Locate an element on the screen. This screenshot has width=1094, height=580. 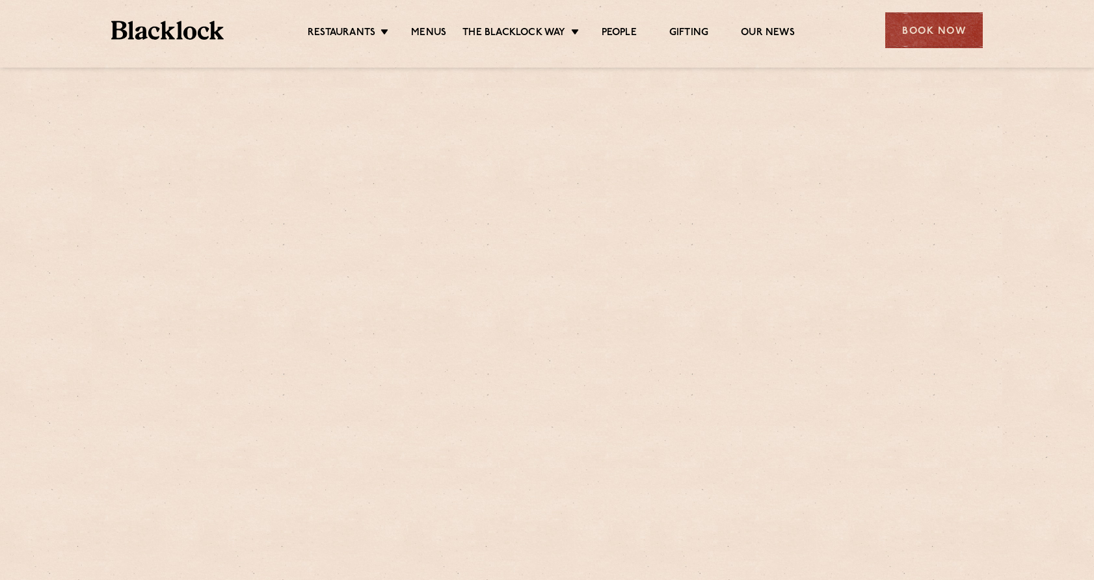
a: Restaurants is located at coordinates (342, 34).